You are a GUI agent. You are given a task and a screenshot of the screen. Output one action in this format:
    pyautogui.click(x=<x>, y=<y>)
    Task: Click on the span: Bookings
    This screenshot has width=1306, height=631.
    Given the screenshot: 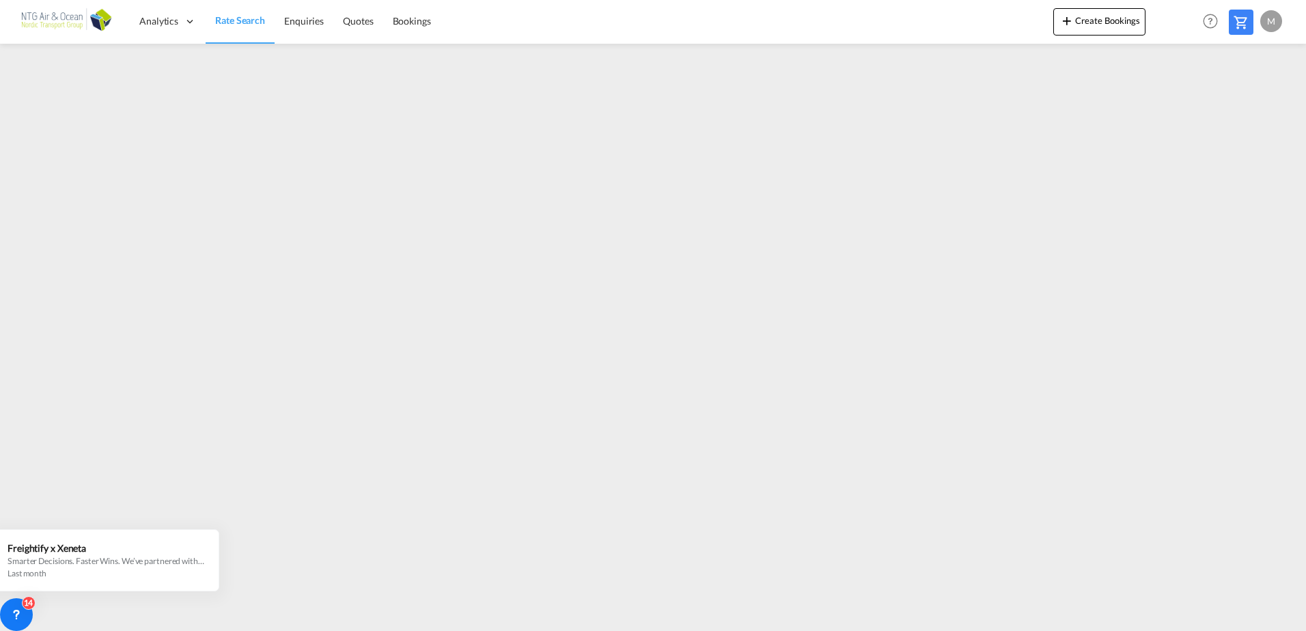 What is the action you would take?
    pyautogui.click(x=412, y=20)
    